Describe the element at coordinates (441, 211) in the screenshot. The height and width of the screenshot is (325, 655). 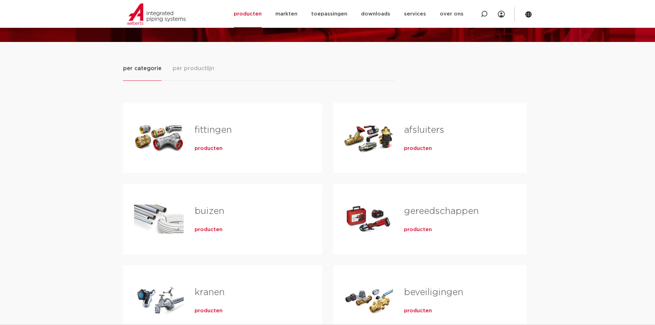
I see `a: gereedschappen` at that location.